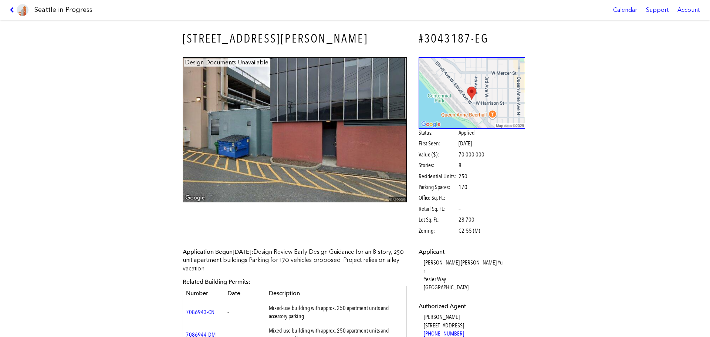  Describe the element at coordinates (438, 231) in the screenshot. I see `span: Zoning:` at that location.